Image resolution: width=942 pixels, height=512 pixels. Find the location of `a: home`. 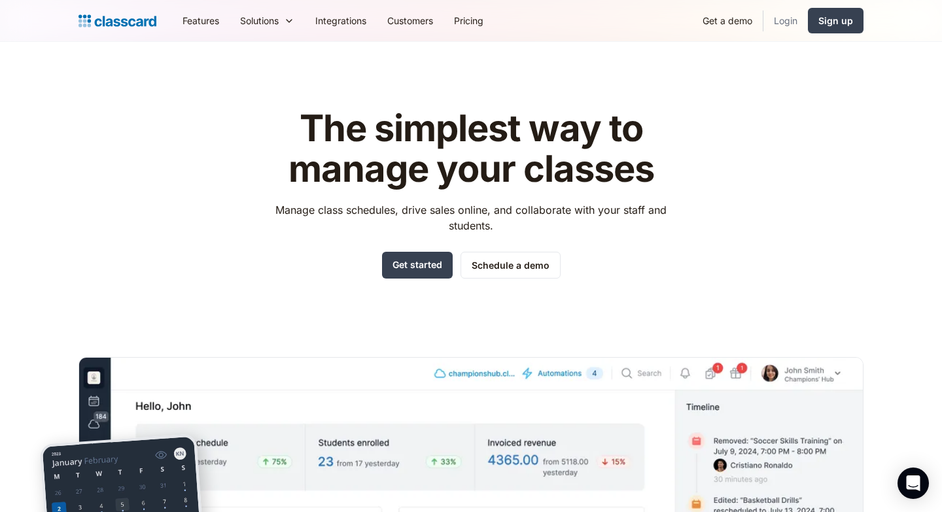

a: home is located at coordinates (117, 21).